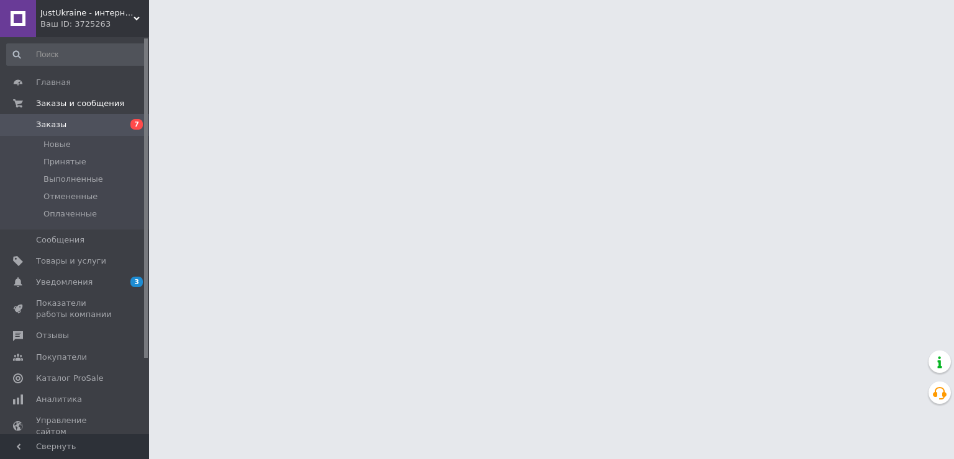 Image resolution: width=954 pixels, height=459 pixels. Describe the element at coordinates (59, 400) in the screenshot. I see `span: Аналитика` at that location.